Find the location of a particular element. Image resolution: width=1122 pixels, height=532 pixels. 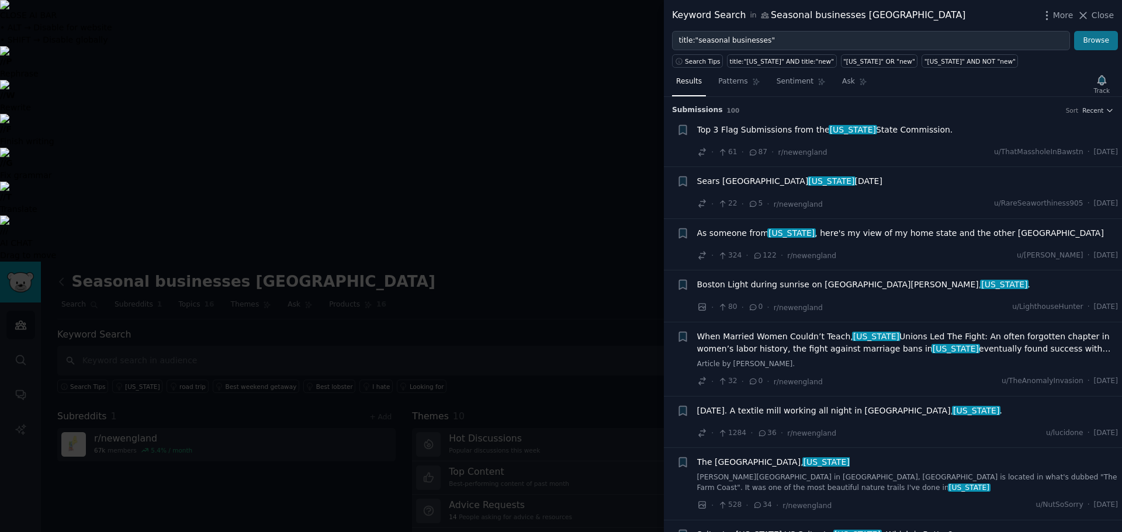

span: 80 is located at coordinates (727, 307).